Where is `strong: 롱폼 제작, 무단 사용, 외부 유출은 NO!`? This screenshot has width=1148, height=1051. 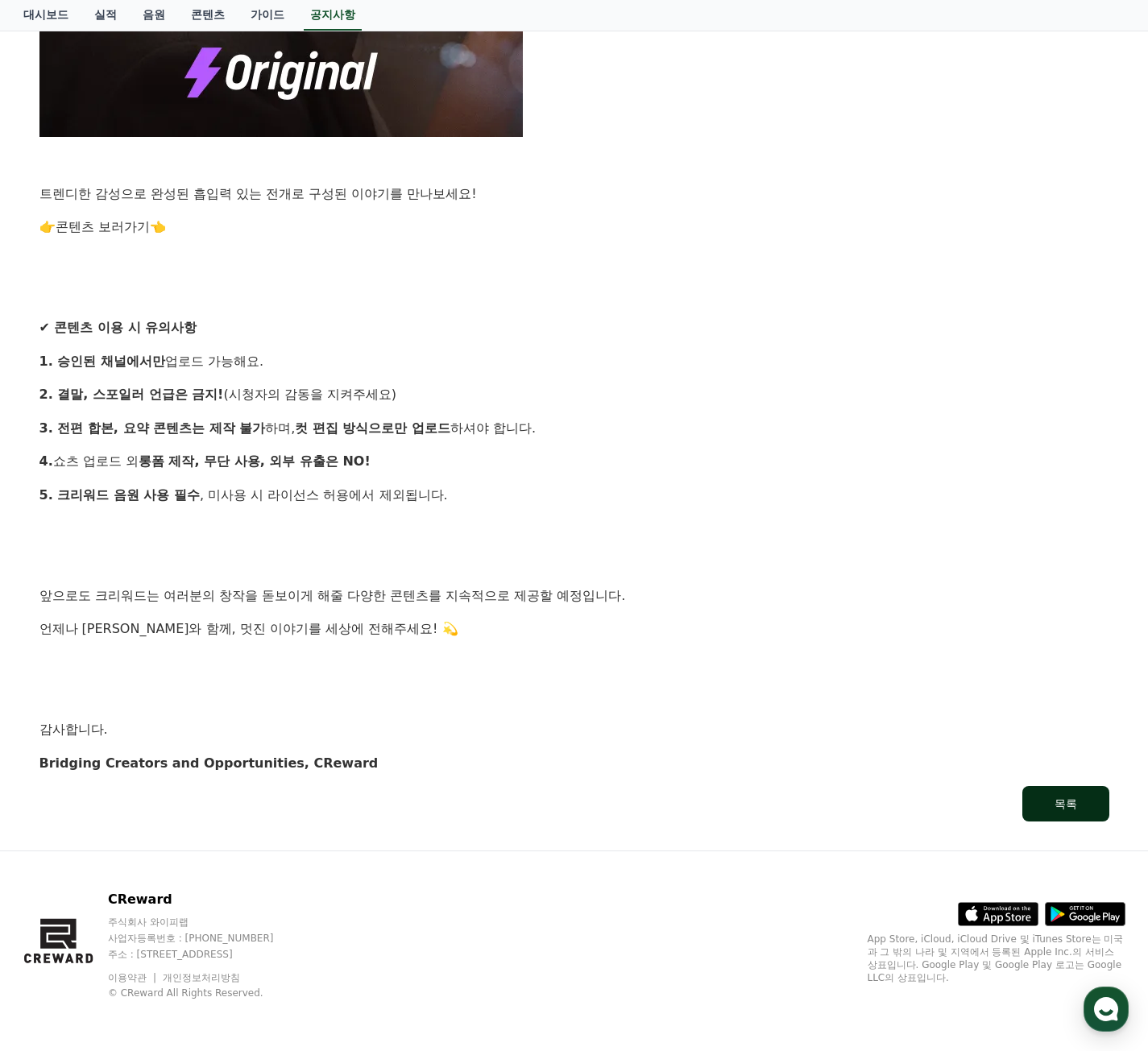 strong: 롱폼 제작, 무단 사용, 외부 유출은 NO! is located at coordinates (254, 461).